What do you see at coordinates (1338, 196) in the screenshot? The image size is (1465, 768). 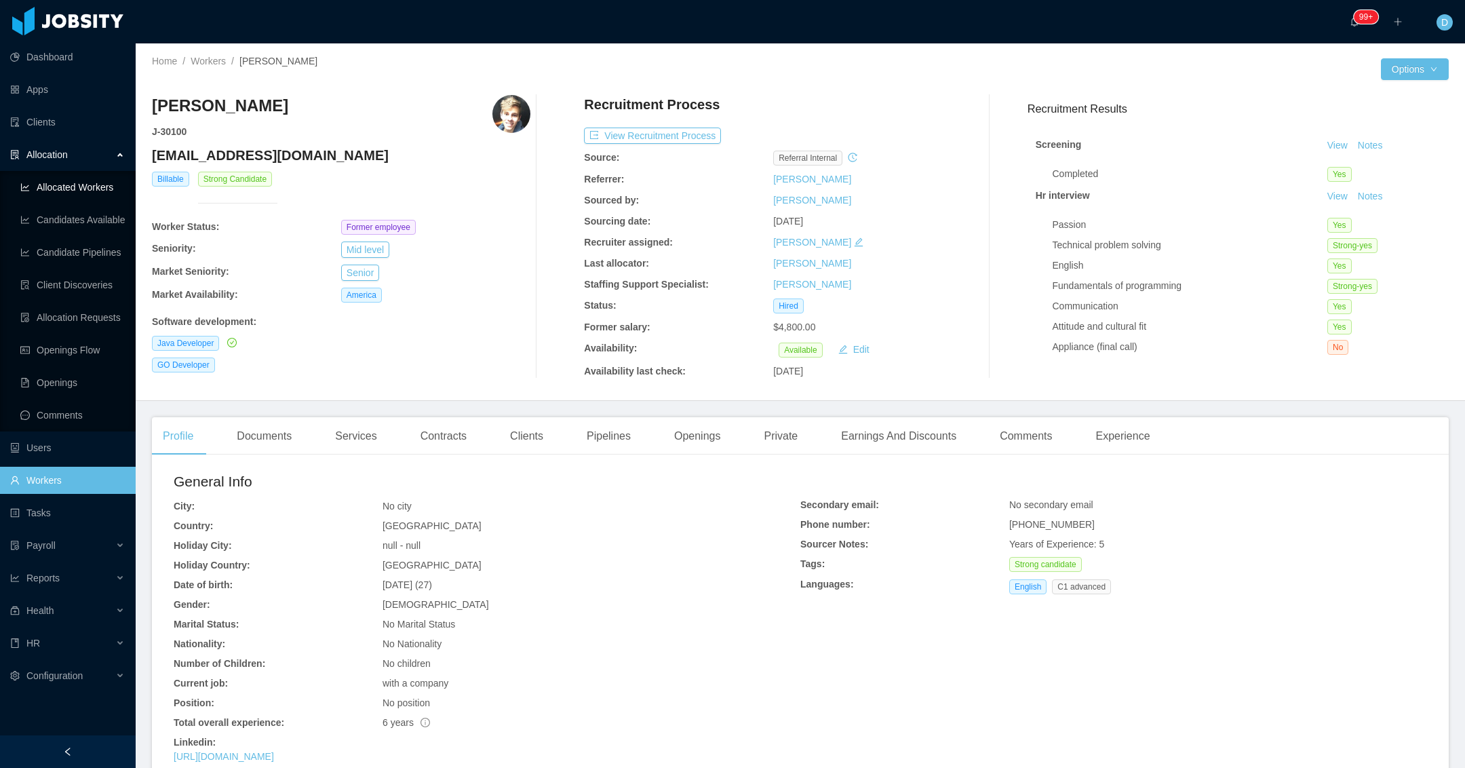 I see `a: View` at bounding box center [1338, 196].